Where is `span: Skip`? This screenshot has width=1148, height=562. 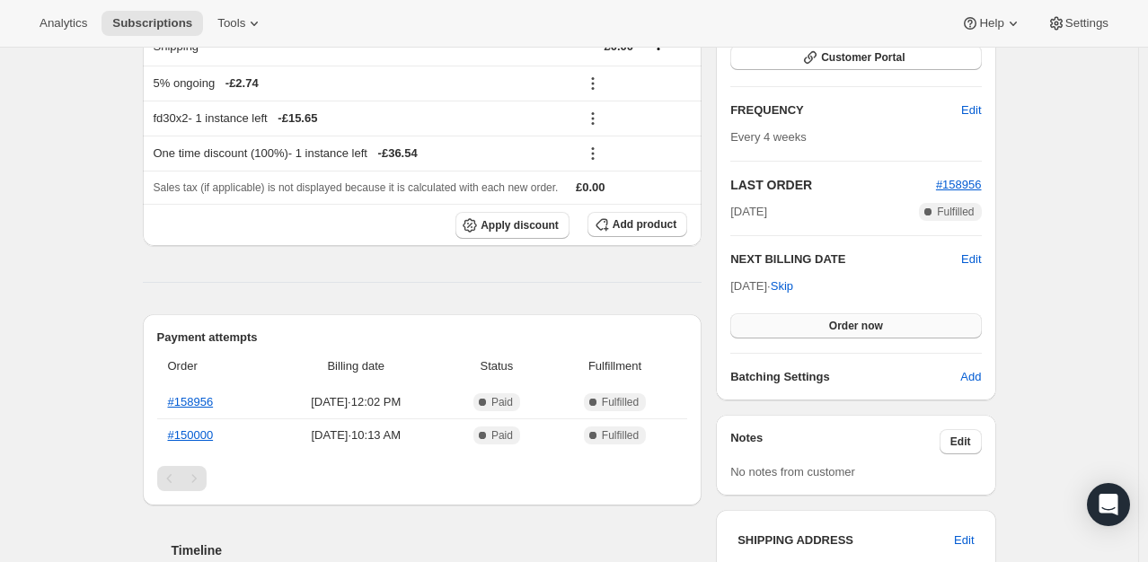 span: Skip is located at coordinates (781, 286).